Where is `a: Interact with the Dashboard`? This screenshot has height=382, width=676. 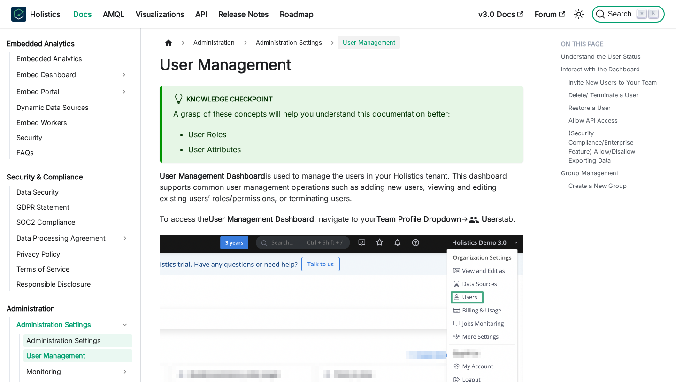
a: Interact with the Dashboard is located at coordinates (600, 69).